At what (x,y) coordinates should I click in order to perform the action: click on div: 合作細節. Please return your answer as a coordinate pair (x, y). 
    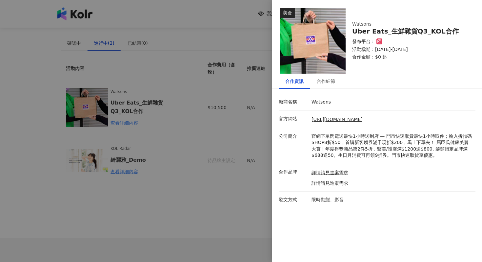
    Looking at the image, I should click on (326, 81).